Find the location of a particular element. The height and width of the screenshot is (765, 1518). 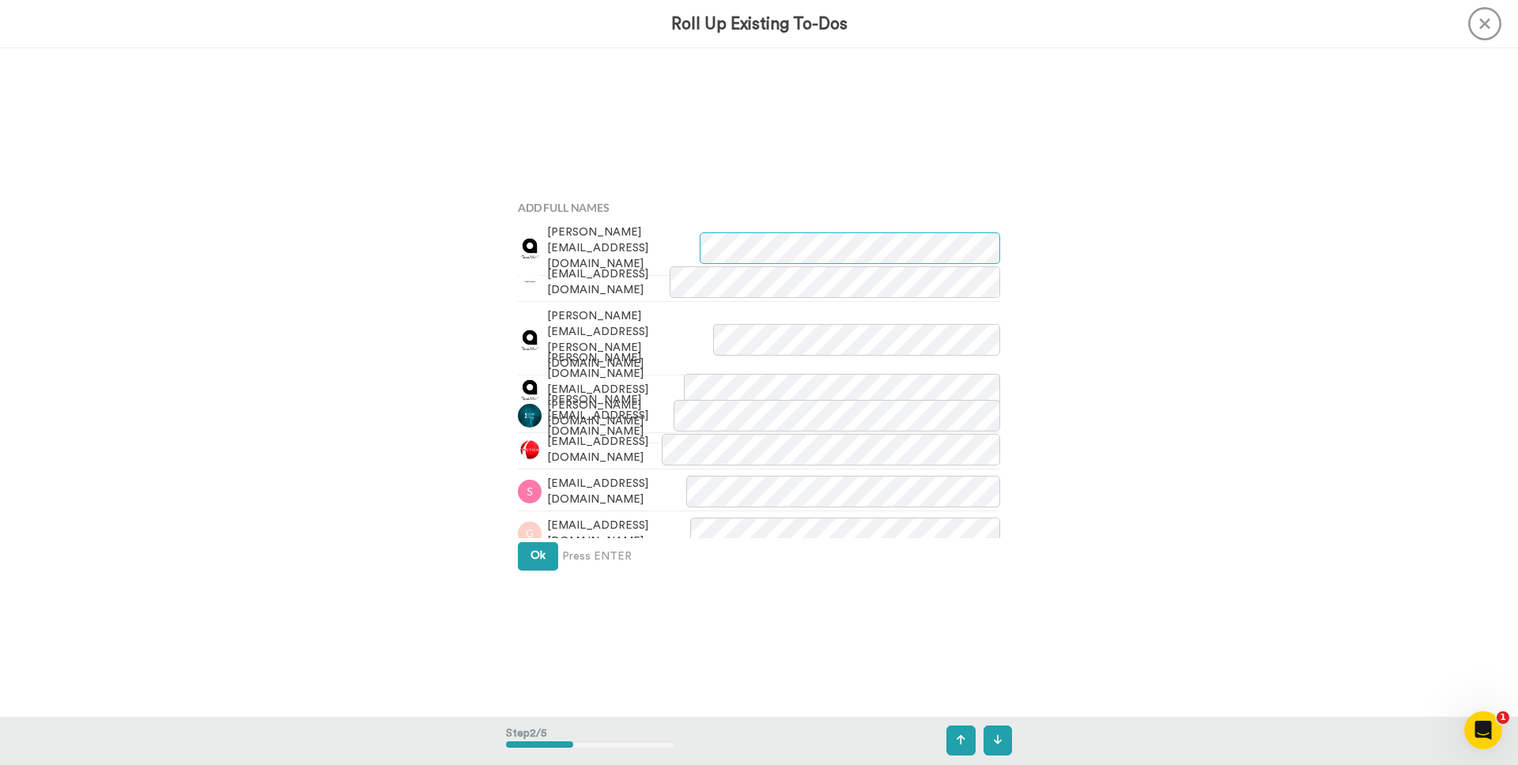

img: b1ff86dc-8403-4c42-b5b4-e35652cbe7c1.png is located at coordinates (530, 248).